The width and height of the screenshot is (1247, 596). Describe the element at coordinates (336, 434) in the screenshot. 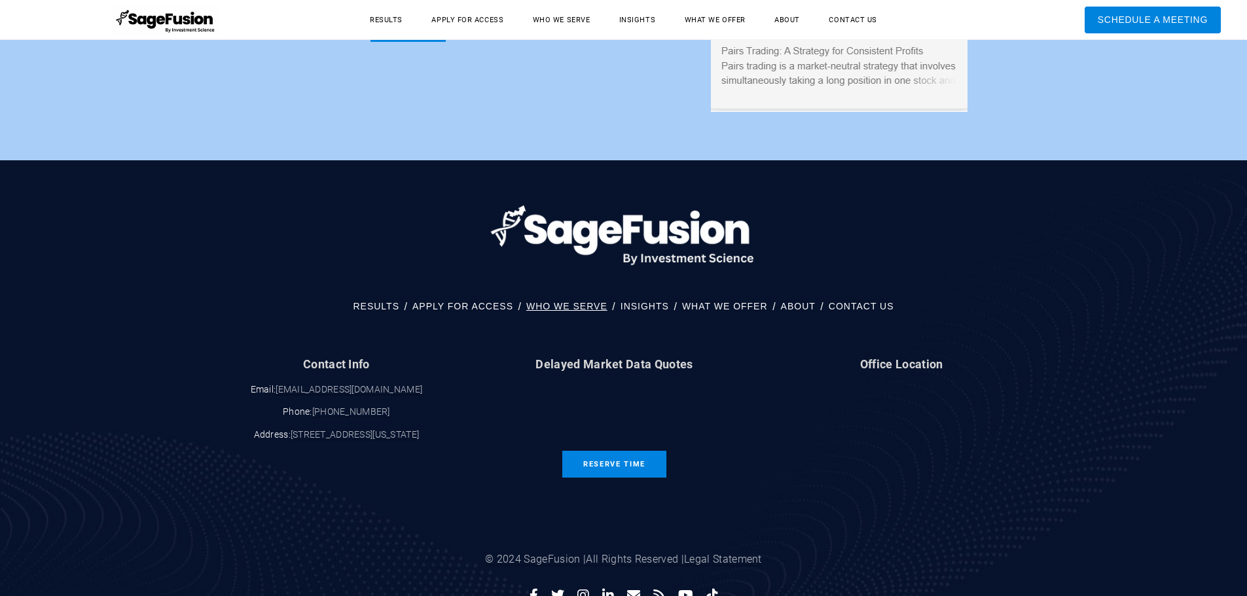

I see `p: Address:` at that location.